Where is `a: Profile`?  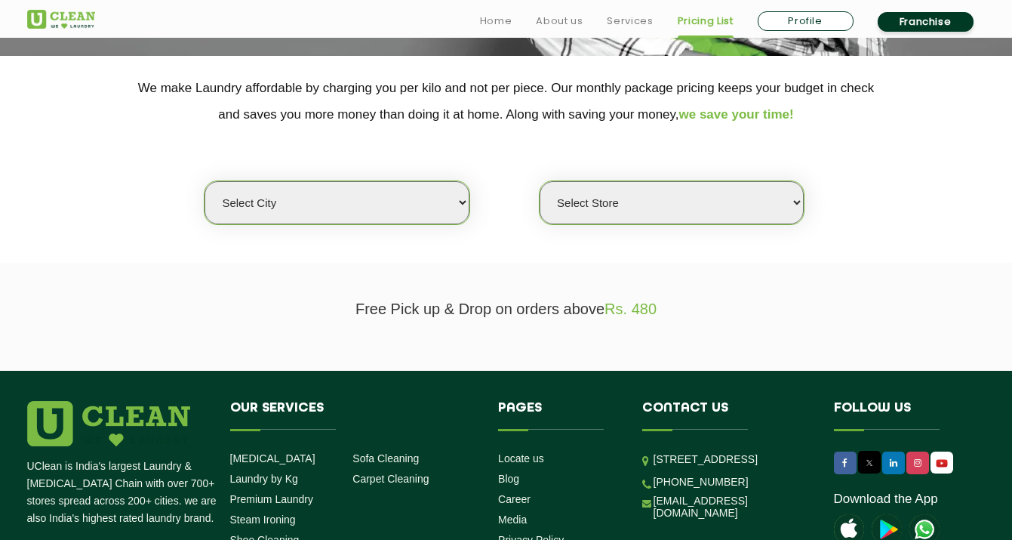 a: Profile is located at coordinates (805, 21).